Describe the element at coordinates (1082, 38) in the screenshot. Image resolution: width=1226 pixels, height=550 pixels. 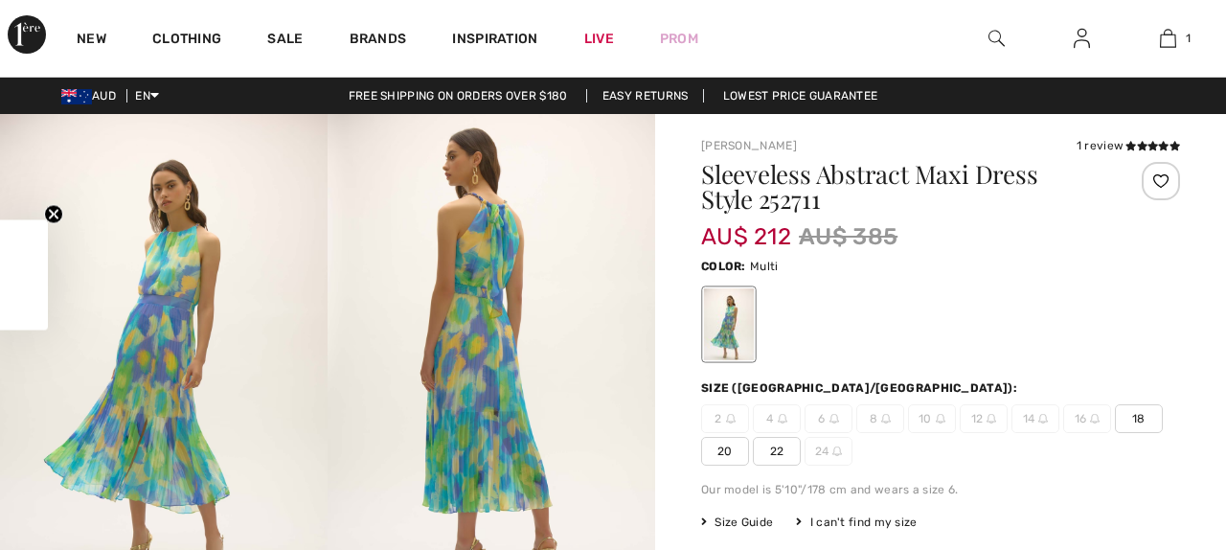
I see `img: My Info` at that location.